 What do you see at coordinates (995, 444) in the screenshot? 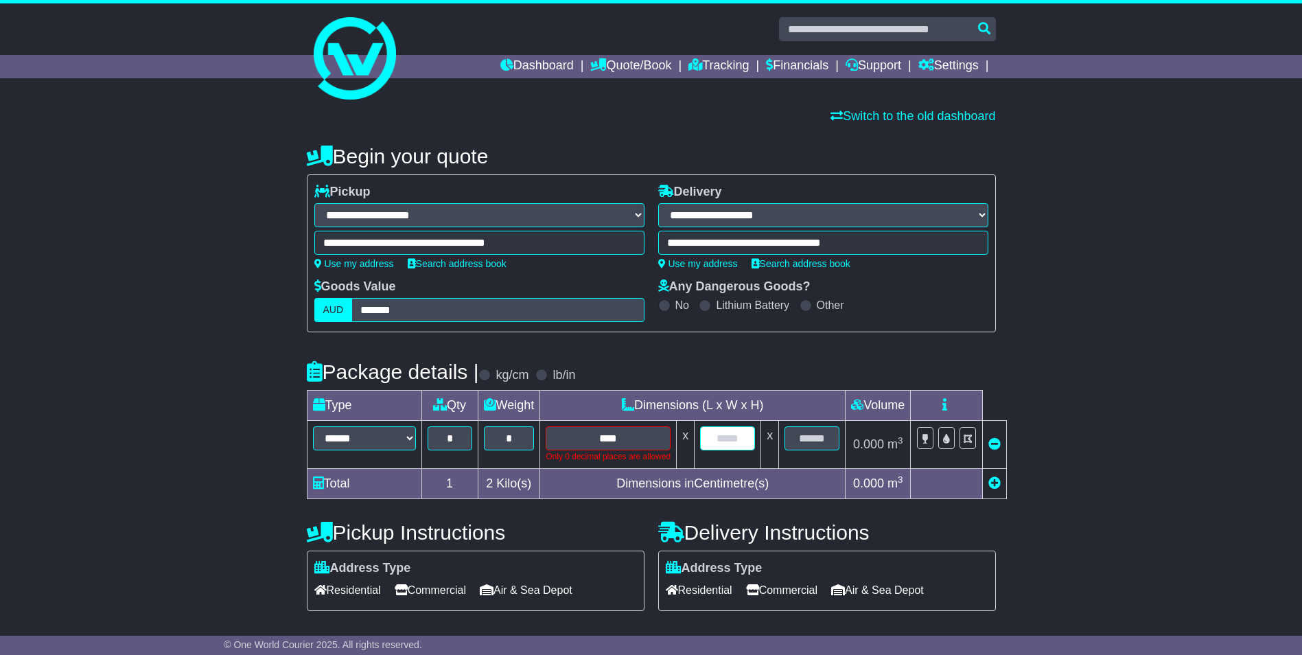
I see `a: Remove this item` at bounding box center [995, 444].